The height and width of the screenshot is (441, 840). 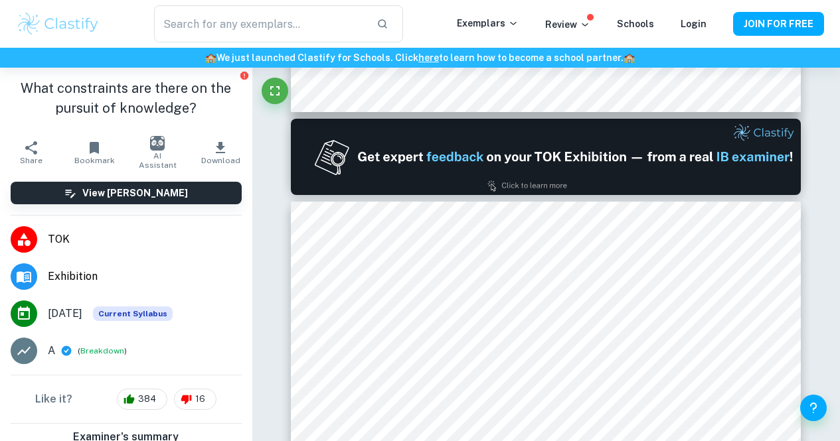 What do you see at coordinates (157, 153) in the screenshot?
I see `button: AI Assistant` at bounding box center [157, 153].